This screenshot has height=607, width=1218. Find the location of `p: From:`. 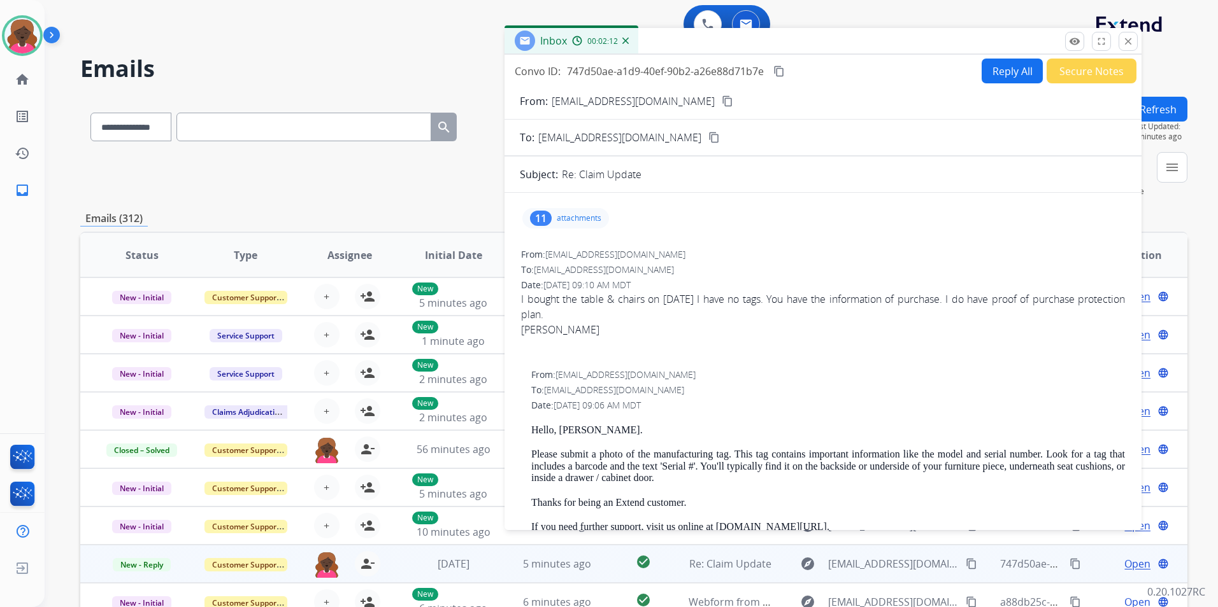

p: From: is located at coordinates (534, 101).